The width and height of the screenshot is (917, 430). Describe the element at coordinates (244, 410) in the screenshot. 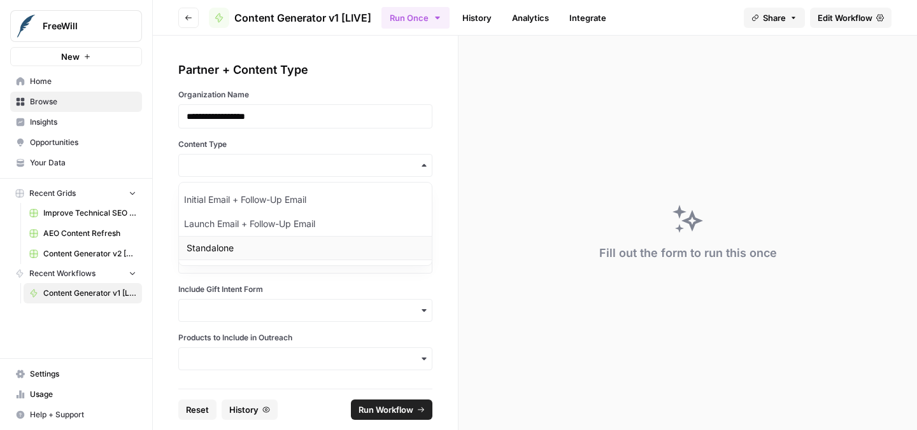

I see `span: History` at that location.